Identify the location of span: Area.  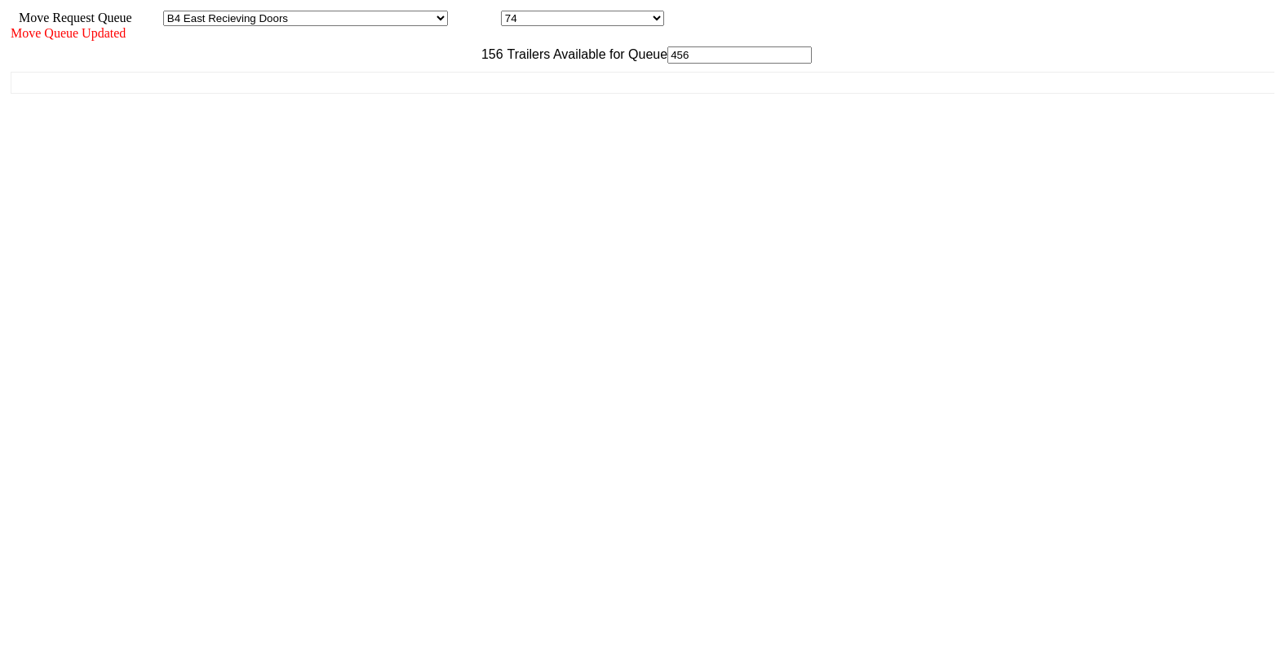
(147, 17).